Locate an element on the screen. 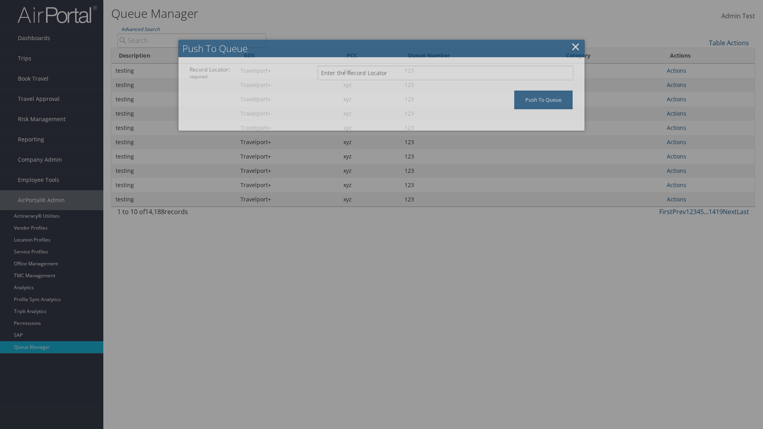  label: Record Locator: is located at coordinates (253, 73).